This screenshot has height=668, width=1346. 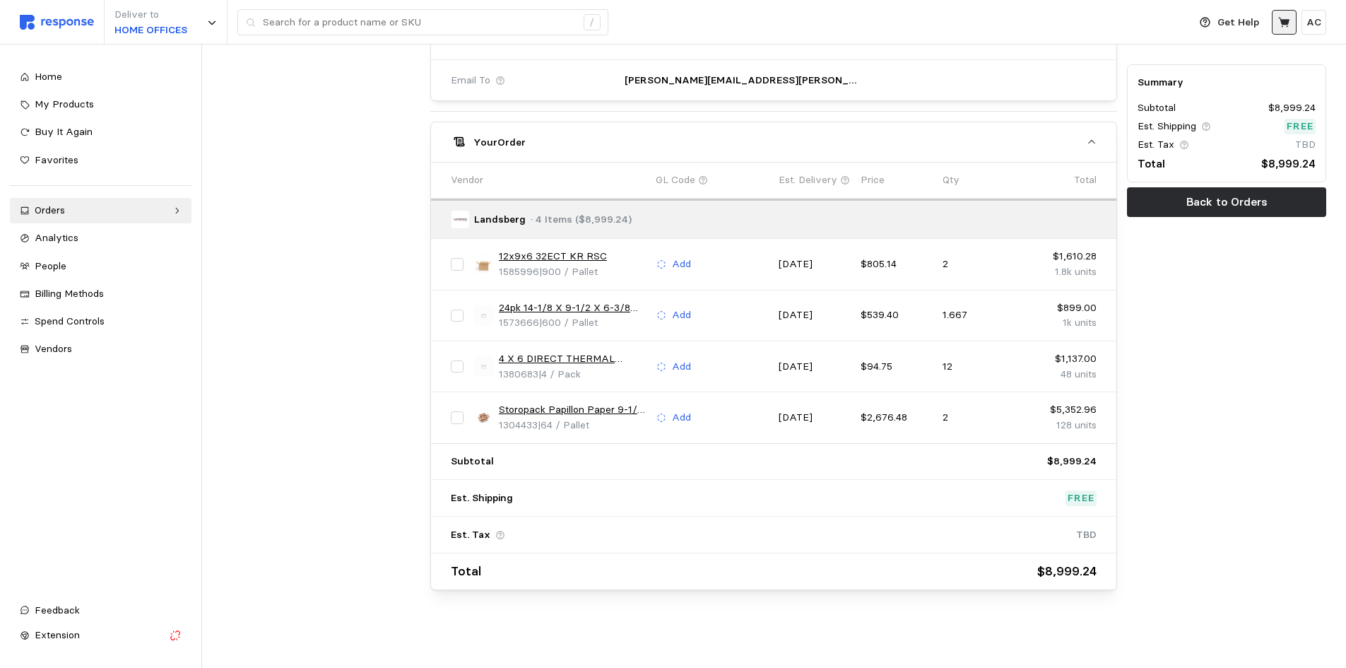 What do you see at coordinates (419, 23) in the screenshot?
I see `input: Search for a product name or SKU` at bounding box center [419, 23].